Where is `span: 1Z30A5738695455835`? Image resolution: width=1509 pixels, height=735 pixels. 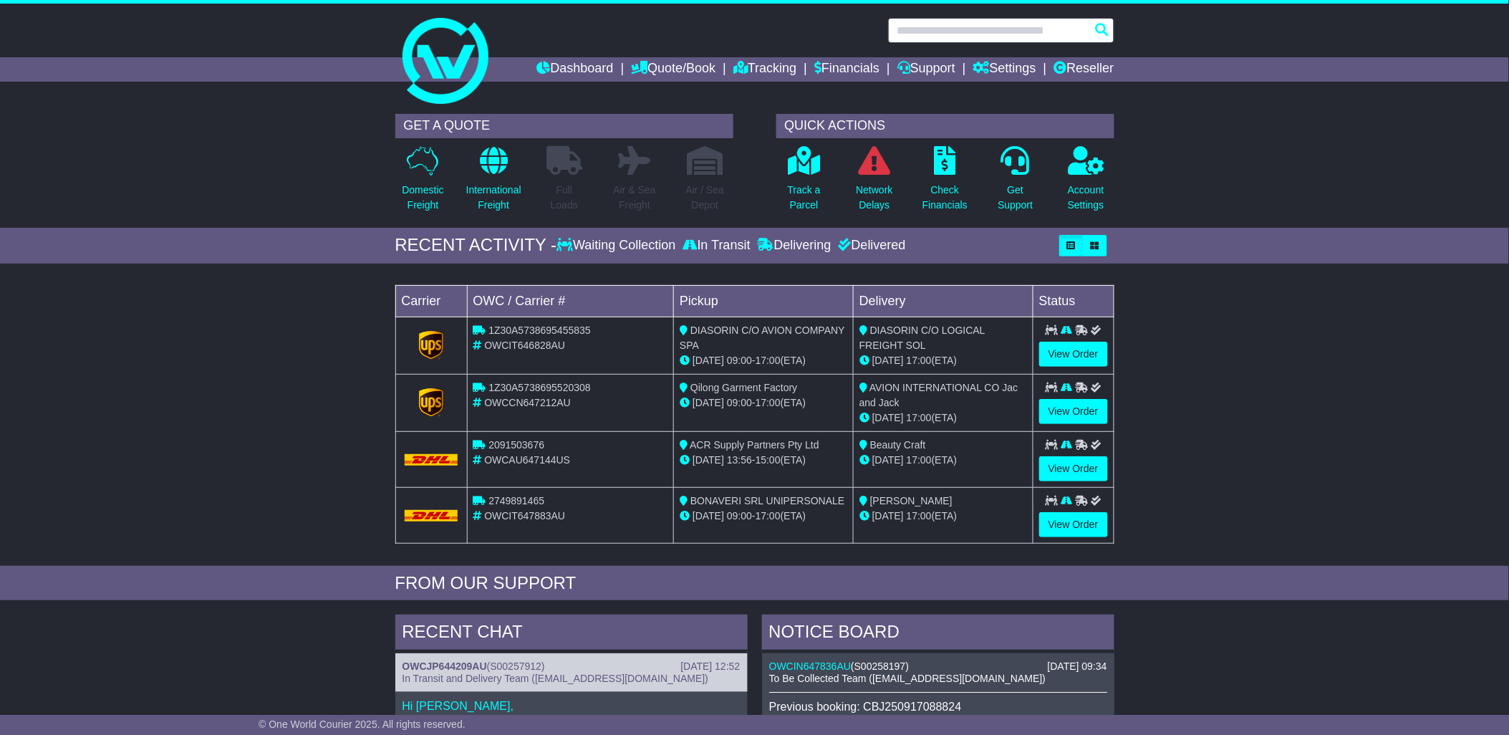
span: 1Z30A5738695455835 is located at coordinates (539, 330).